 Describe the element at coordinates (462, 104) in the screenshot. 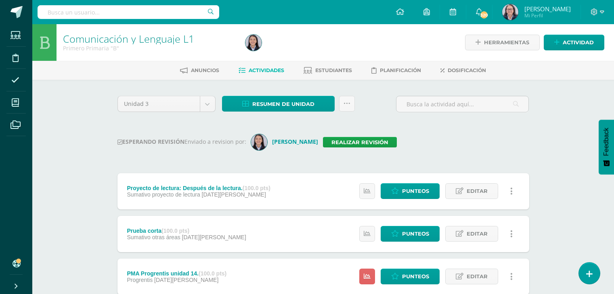

I see `input: Busca la actividad aquí...` at that location.